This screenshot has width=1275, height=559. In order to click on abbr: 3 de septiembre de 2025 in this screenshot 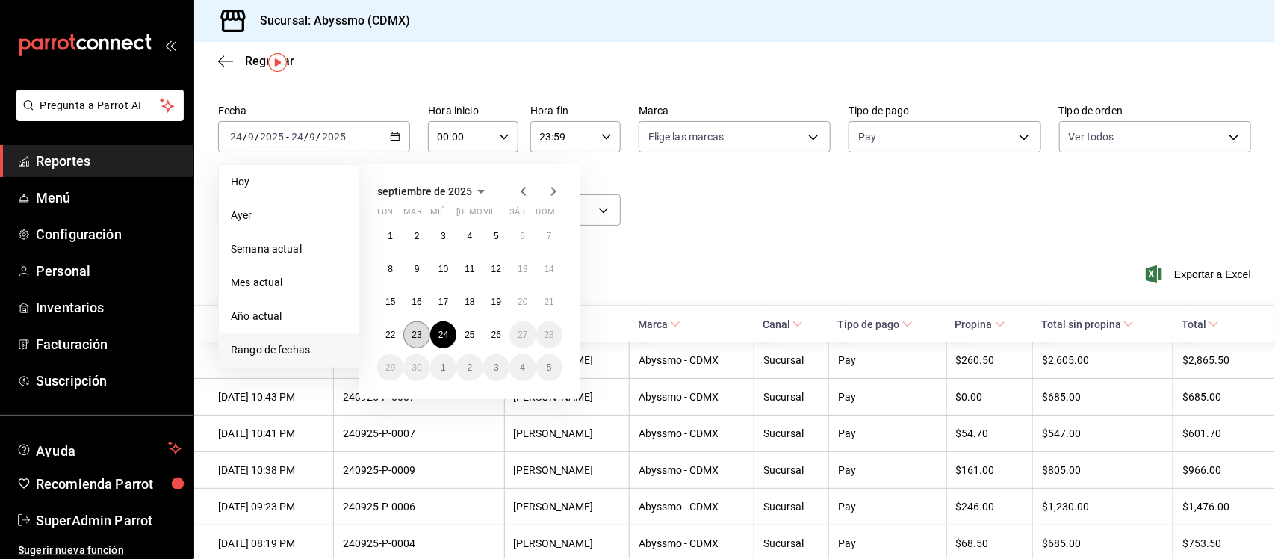, I will do `click(443, 236)`.